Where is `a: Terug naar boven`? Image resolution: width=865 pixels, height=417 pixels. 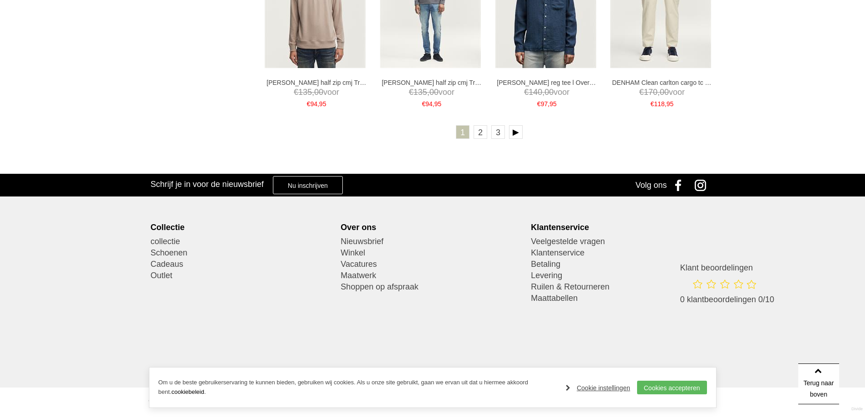 a: Terug naar boven is located at coordinates (819, 384).